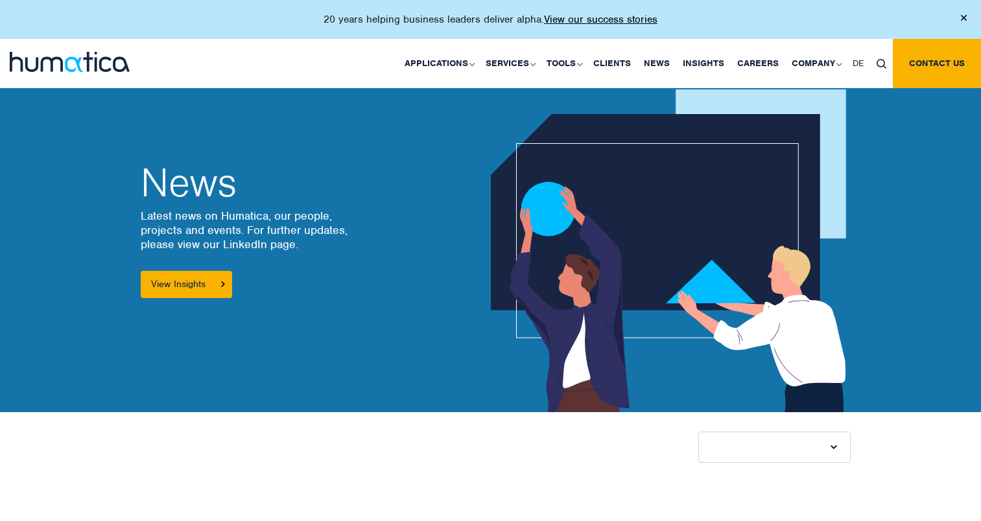 The height and width of the screenshot is (521, 981). I want to click on p: Latest news on Humatica, our people, projects and events. For further updates, please view our Li..., so click(278, 230).